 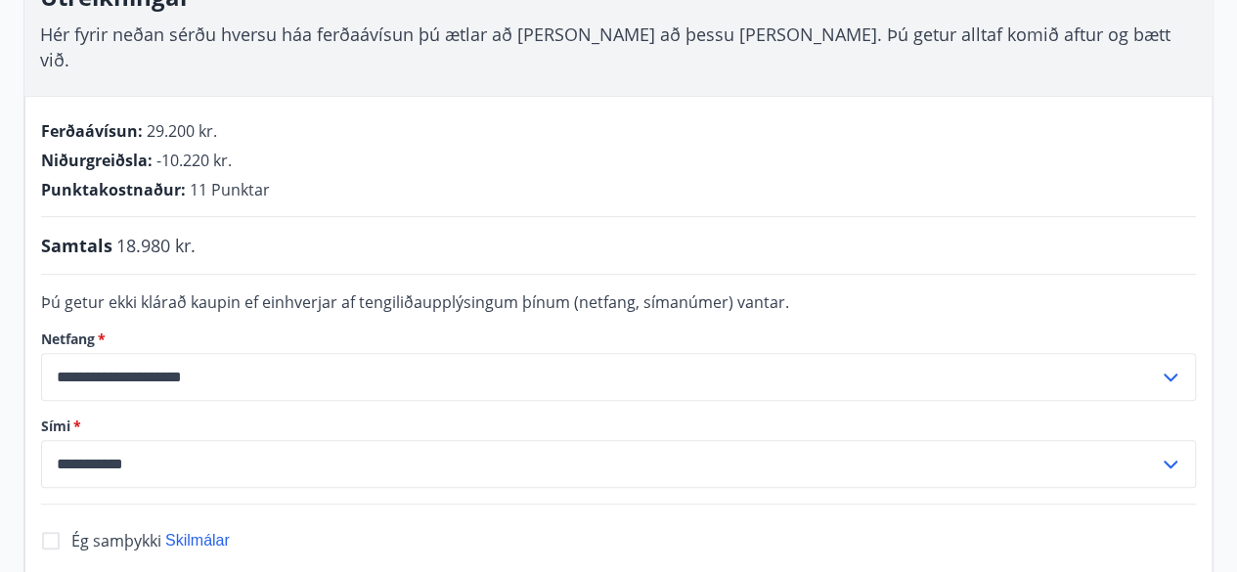 I want to click on span: Punktakostnaður :, so click(x=113, y=190).